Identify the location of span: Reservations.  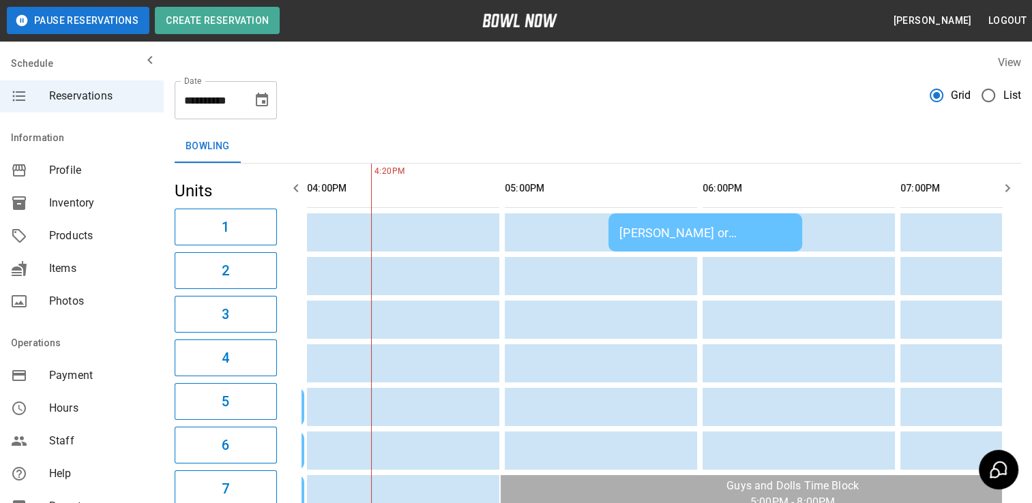
(101, 96).